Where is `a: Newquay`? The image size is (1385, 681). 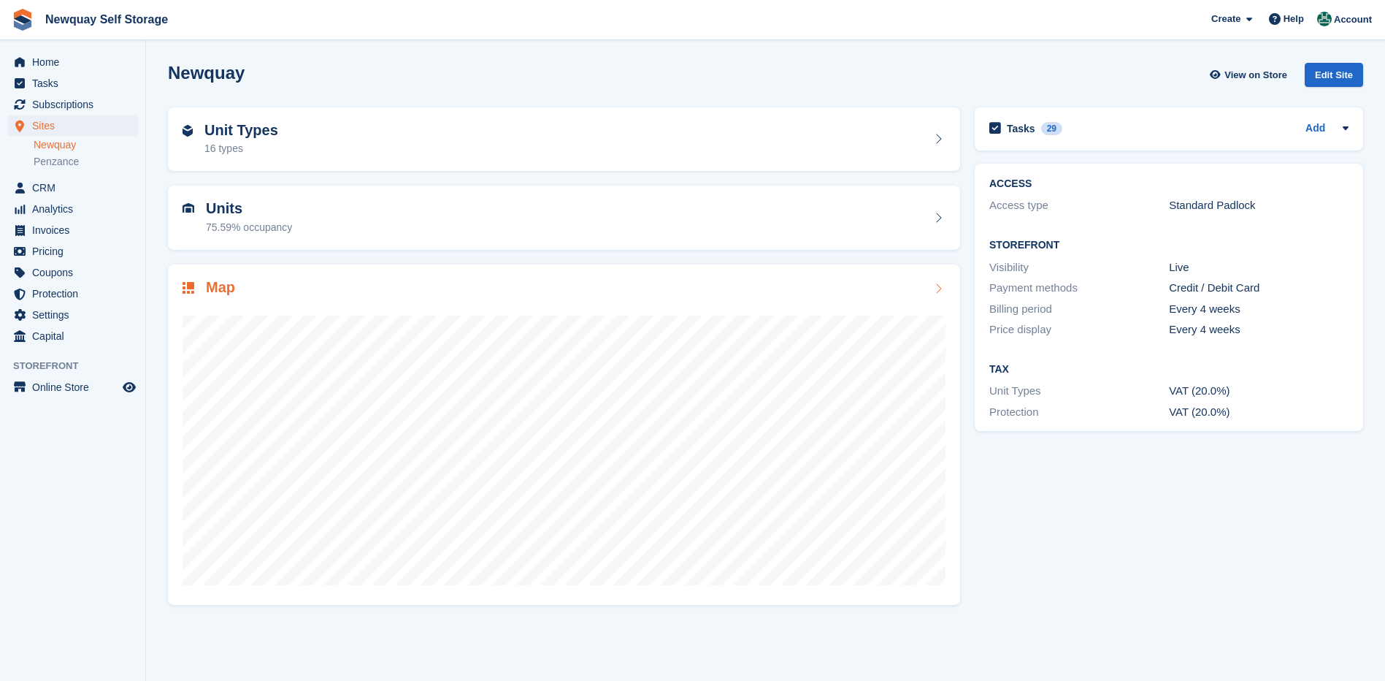
a: Newquay is located at coordinates (85, 145).